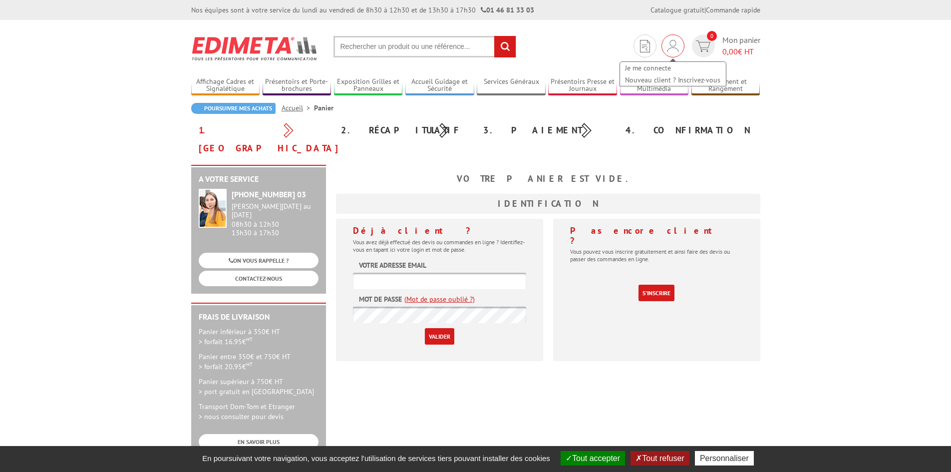  What do you see at coordinates (673, 80) in the screenshot?
I see `a: Nouveau client ? Inscrivez-vous` at bounding box center [673, 80].